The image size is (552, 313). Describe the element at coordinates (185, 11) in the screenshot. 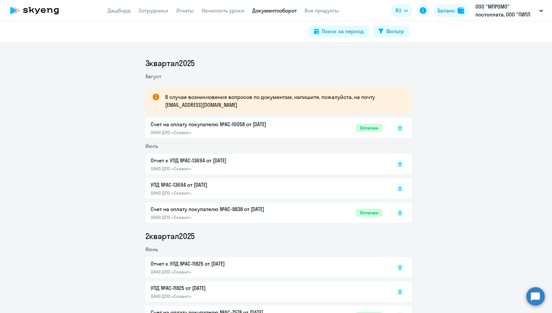

I see `a: Отчеты` at that location.